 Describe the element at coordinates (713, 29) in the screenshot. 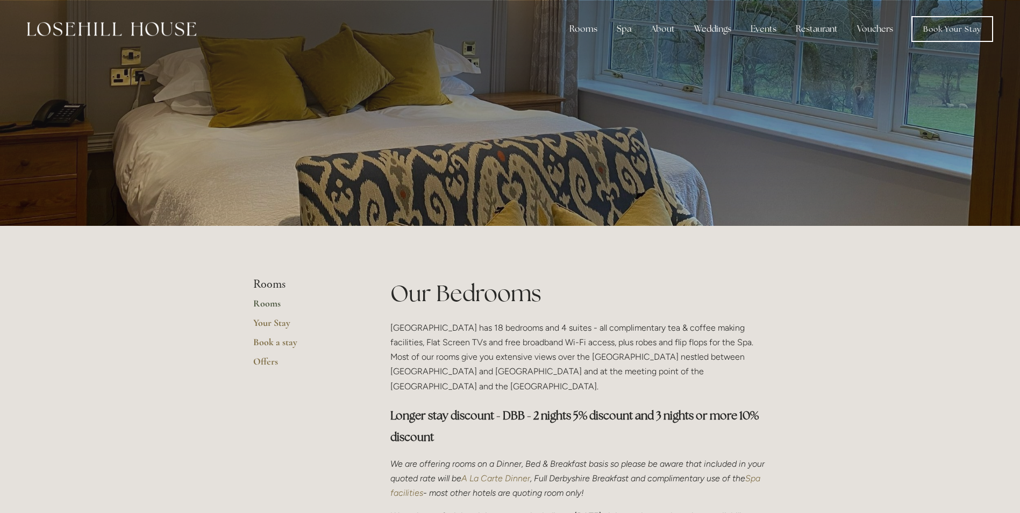

I see `div: Weddings` at that location.